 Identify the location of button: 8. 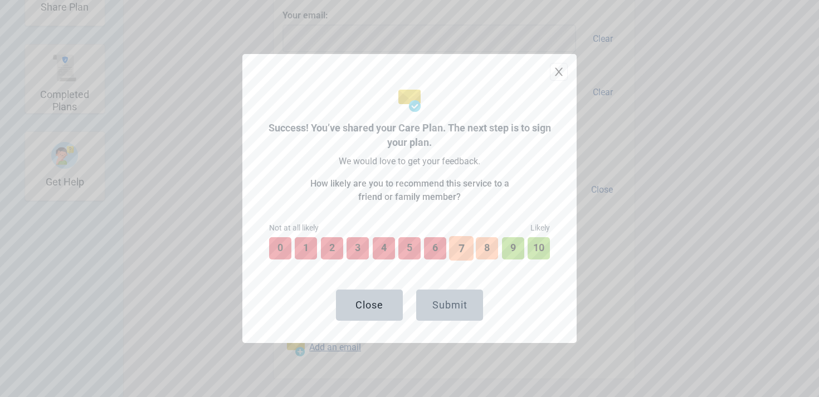
(487, 249).